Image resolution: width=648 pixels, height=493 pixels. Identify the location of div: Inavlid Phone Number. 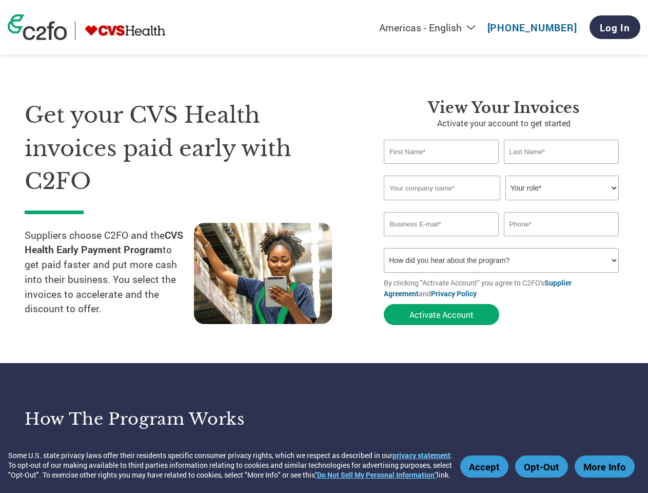
(561, 240).